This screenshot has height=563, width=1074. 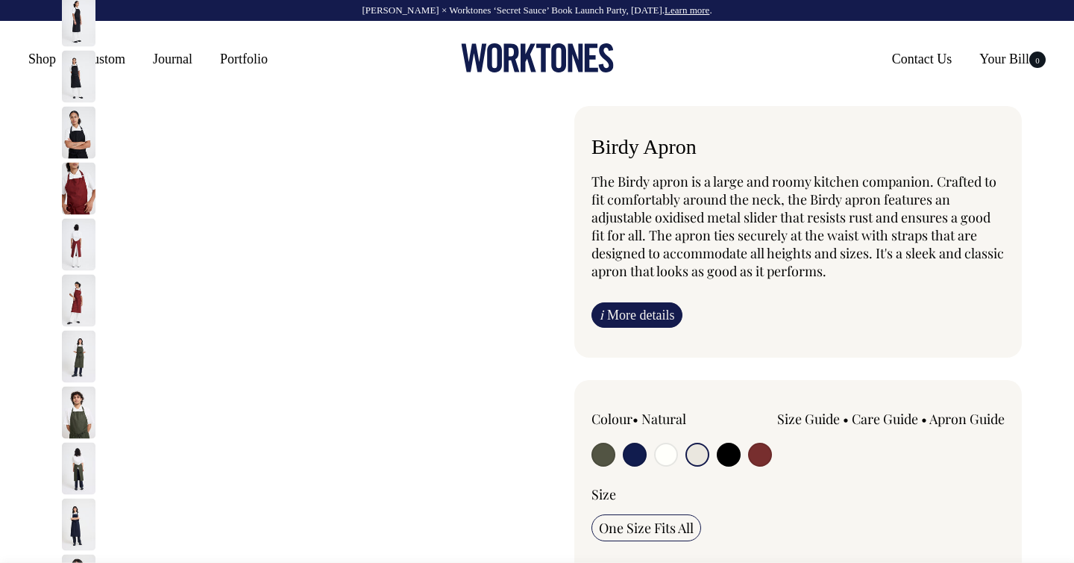 What do you see at coordinates (646, 527) in the screenshot?
I see `input: One Size Fits All` at bounding box center [646, 527].